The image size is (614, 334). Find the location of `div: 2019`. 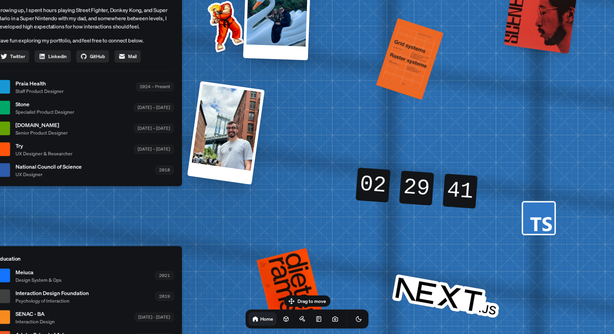

div: 2019 is located at coordinates (164, 296).